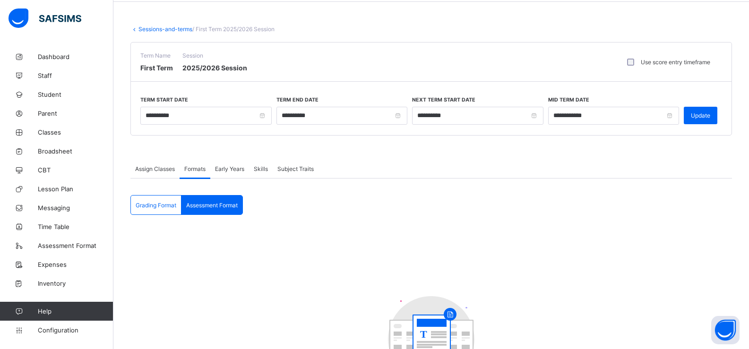 Image resolution: width=749 pixels, height=349 pixels. What do you see at coordinates (444, 100) in the screenshot?
I see `label: Next Term Start Date` at bounding box center [444, 100].